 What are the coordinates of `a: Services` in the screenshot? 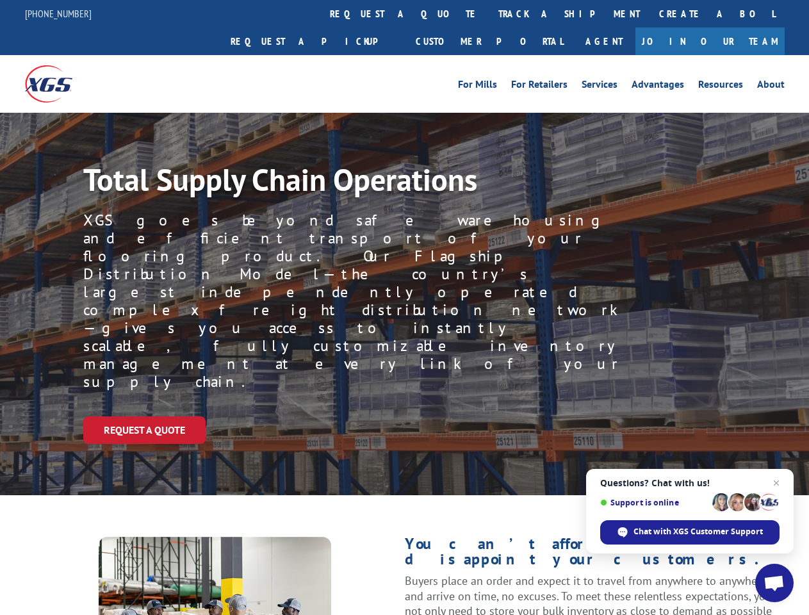 It's located at (599, 86).